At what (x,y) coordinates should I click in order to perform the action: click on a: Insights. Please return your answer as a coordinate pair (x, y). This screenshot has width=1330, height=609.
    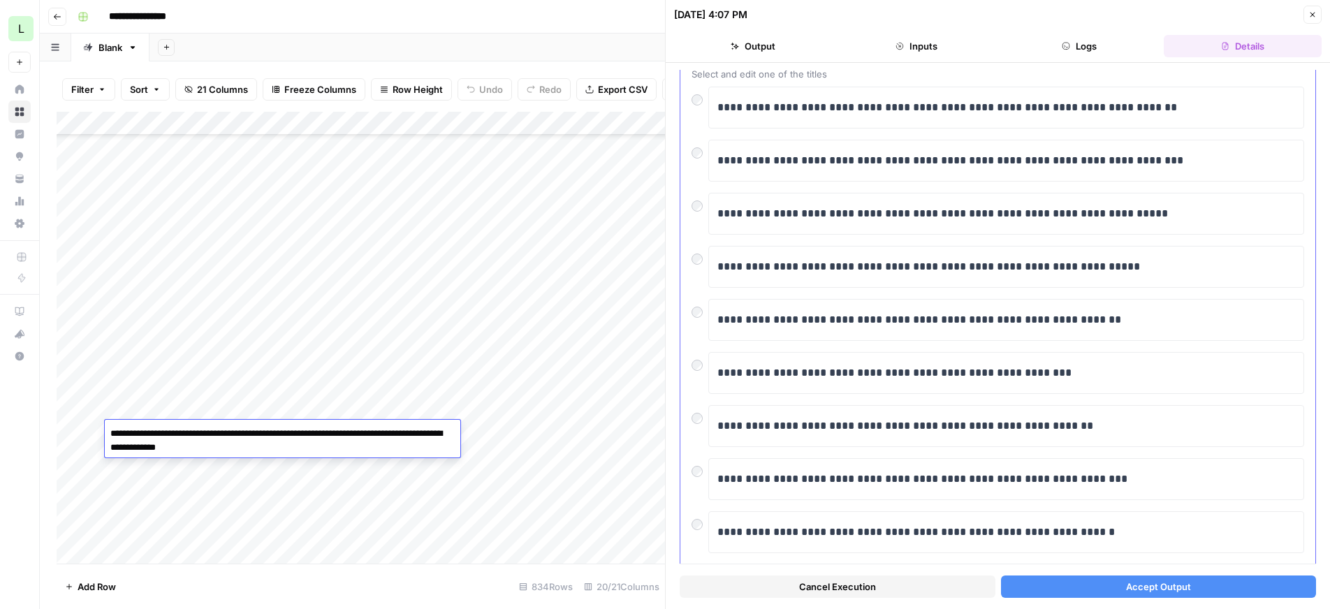
    Looking at the image, I should click on (20, 134).